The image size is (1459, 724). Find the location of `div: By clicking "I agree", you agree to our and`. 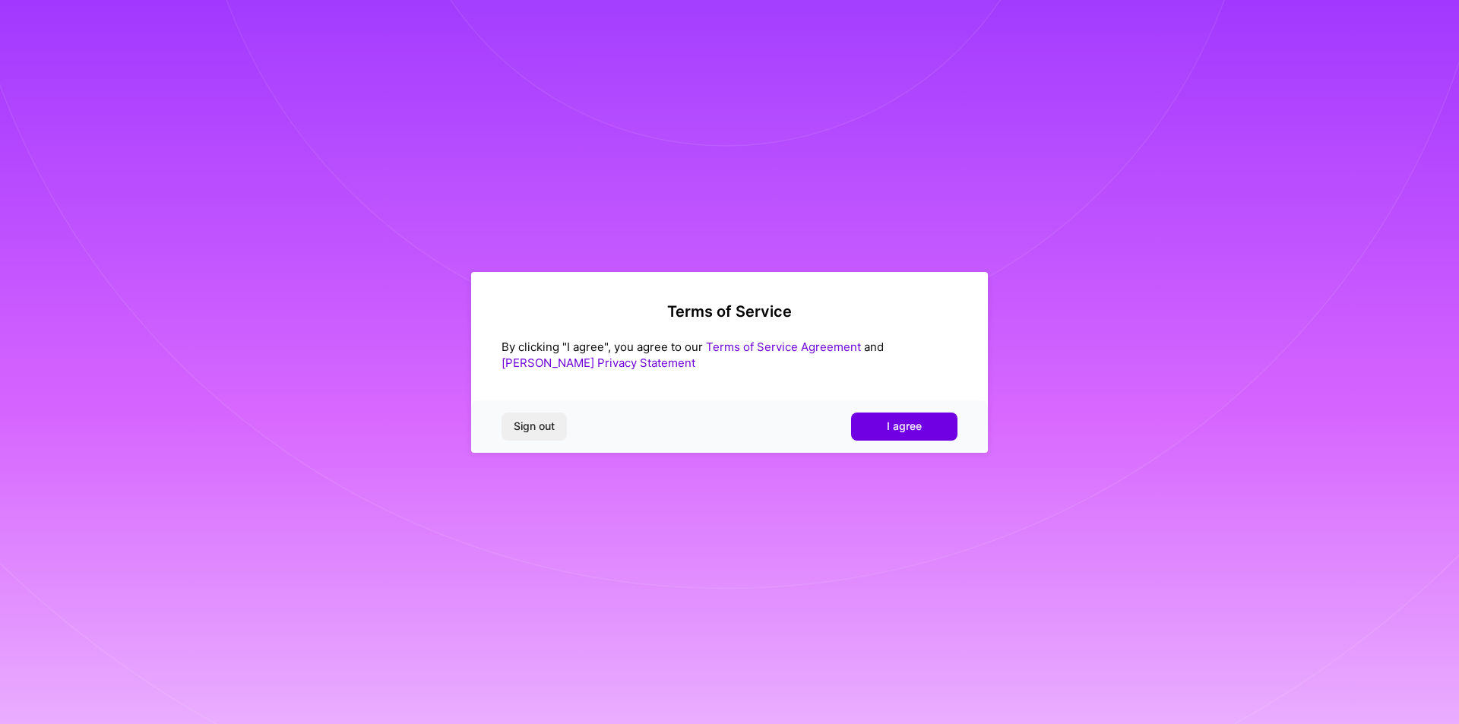

div: By clicking "I agree", you agree to our and is located at coordinates (730, 355).